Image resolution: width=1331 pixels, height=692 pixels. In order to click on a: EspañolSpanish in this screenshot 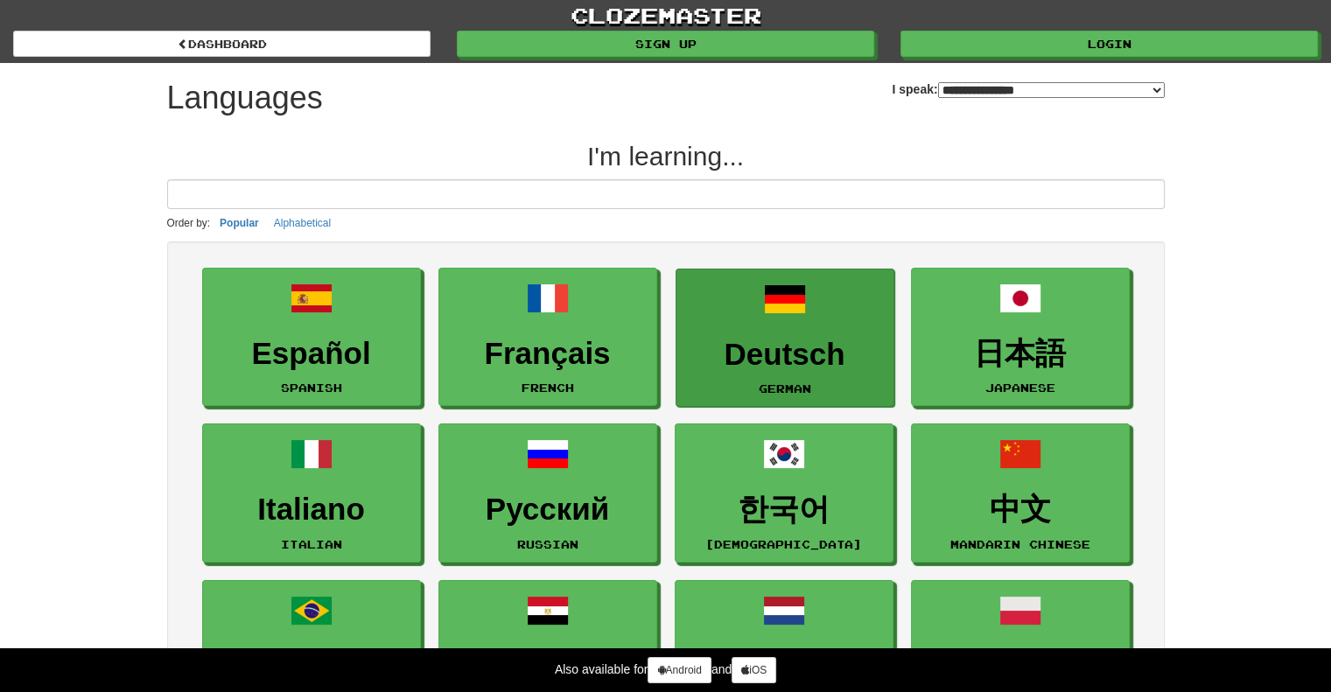, I will do `click(312, 337)`.